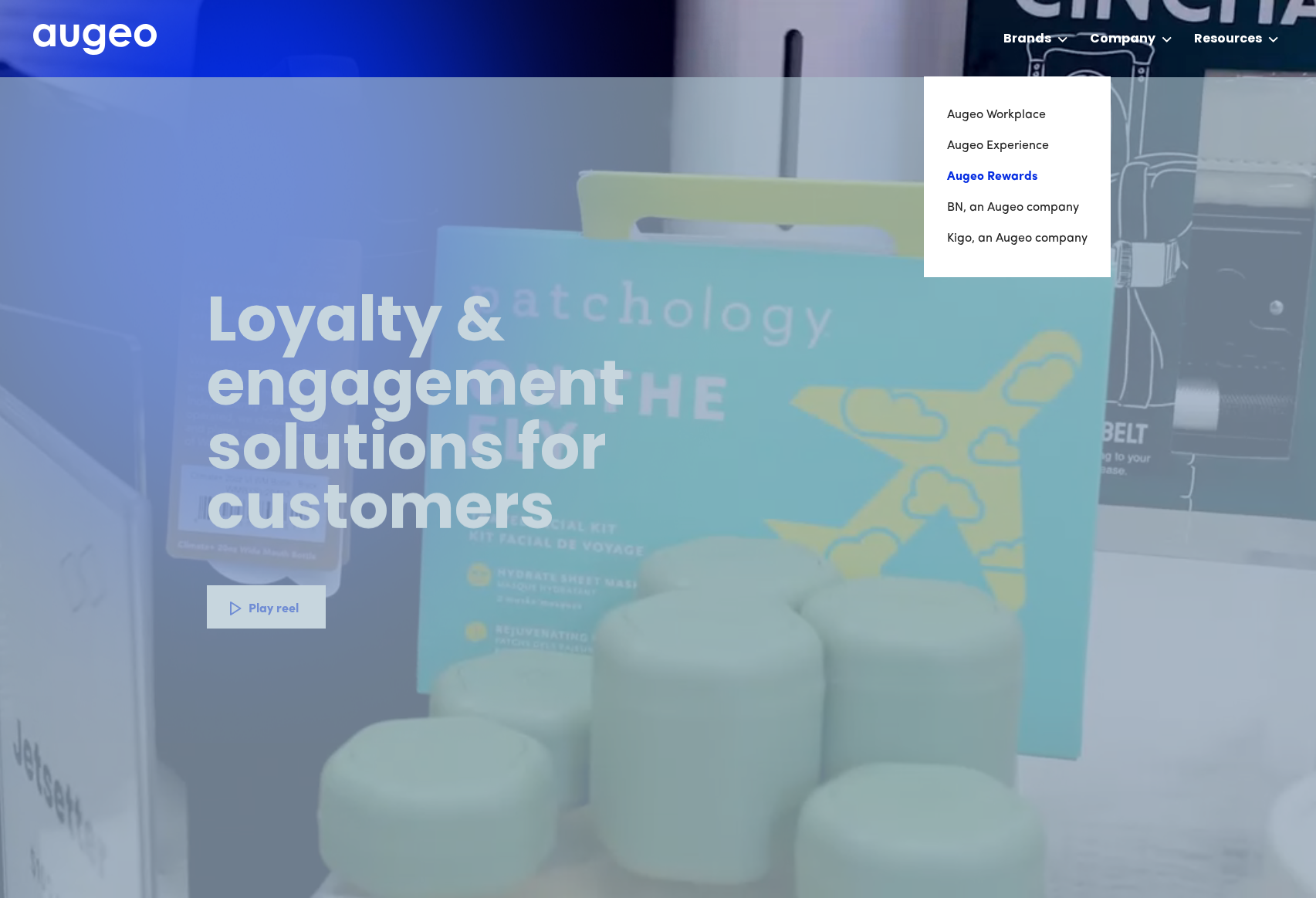  What do you see at coordinates (1018, 177) in the screenshot?
I see `a: Augeo Rewards` at bounding box center [1018, 177].